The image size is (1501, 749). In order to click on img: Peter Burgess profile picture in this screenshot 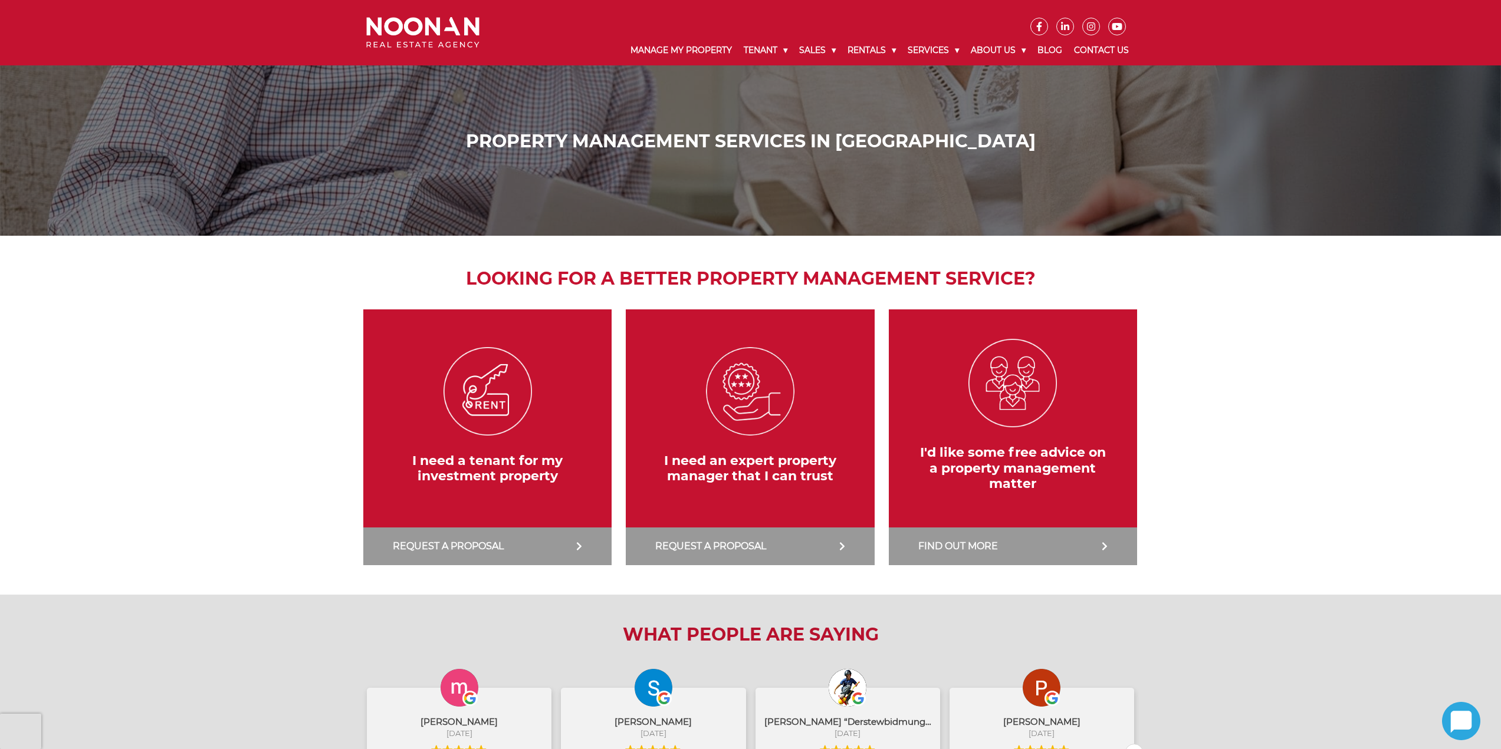, I will do `click(1041, 688)`.